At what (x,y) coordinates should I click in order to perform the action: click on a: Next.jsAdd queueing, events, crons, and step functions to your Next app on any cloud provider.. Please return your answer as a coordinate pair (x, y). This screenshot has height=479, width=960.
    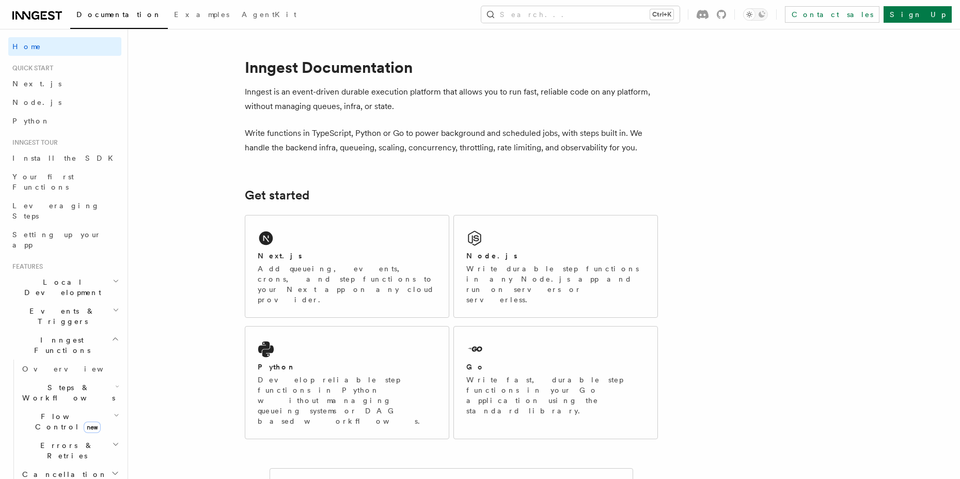
    Looking at the image, I should click on (347, 266).